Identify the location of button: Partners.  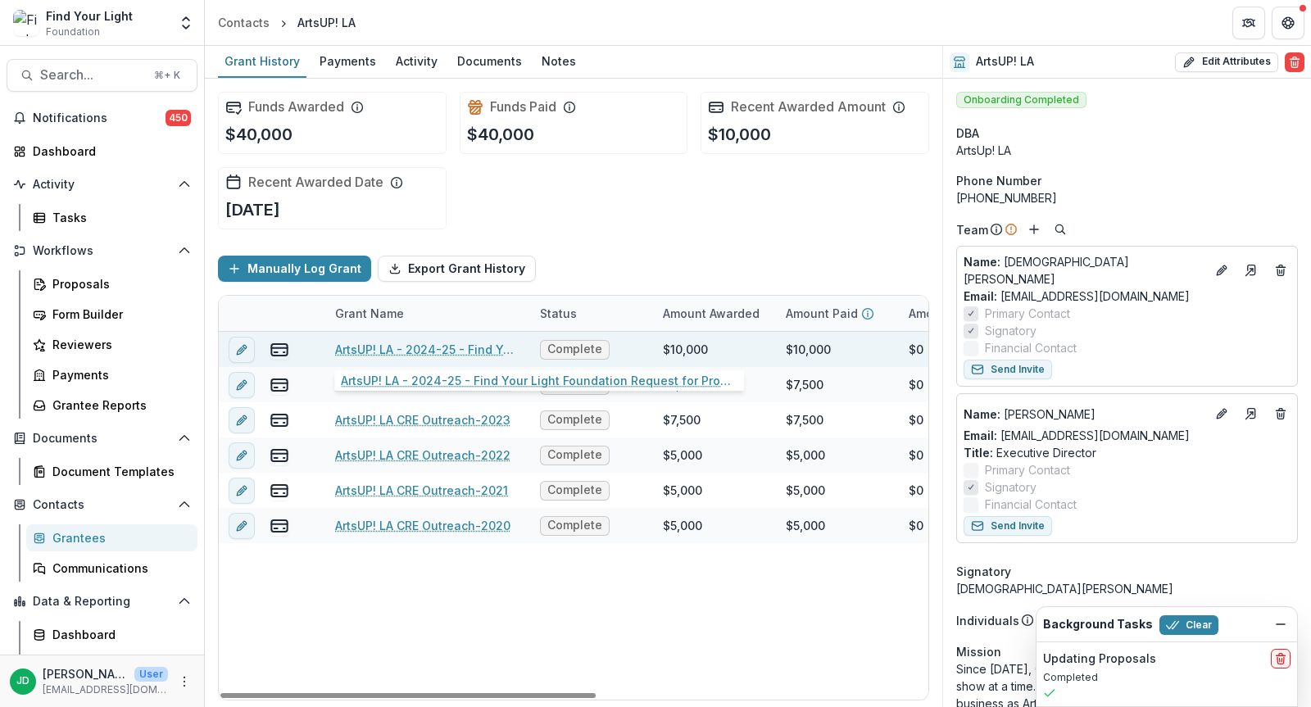
(1248, 23).